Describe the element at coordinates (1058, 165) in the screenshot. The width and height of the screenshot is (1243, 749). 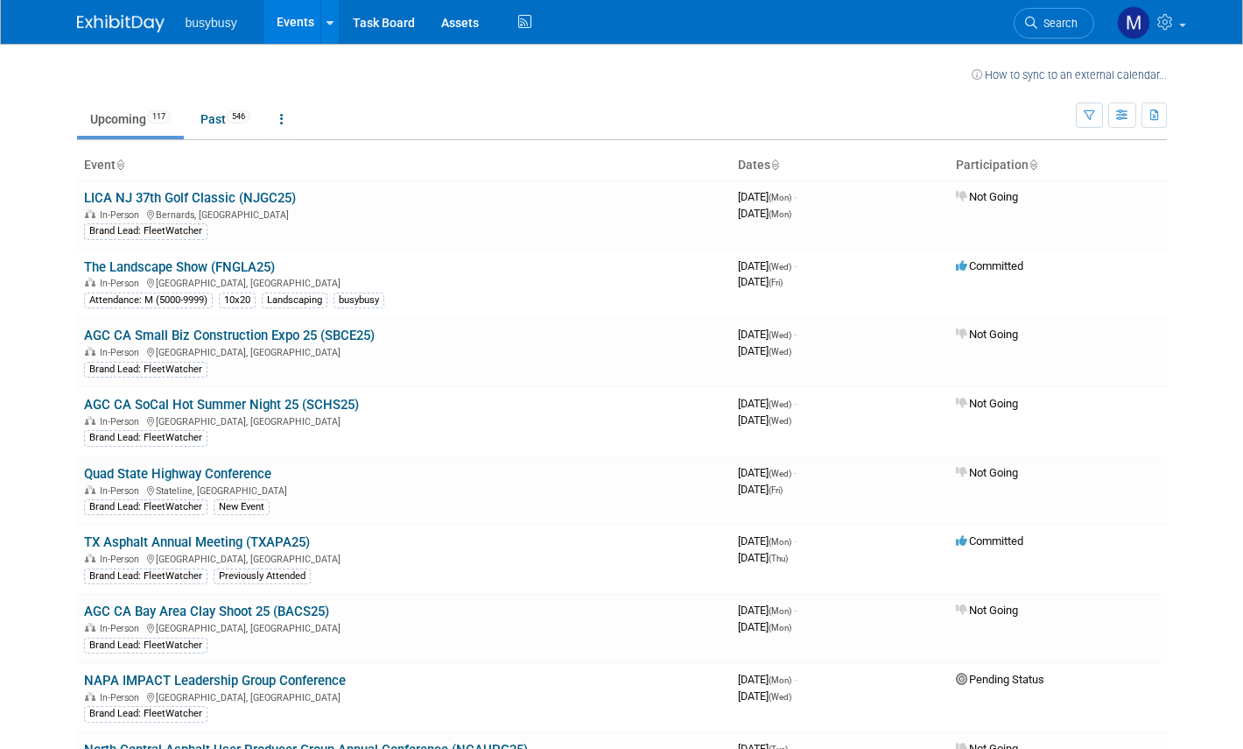
I see `th: Participation` at that location.